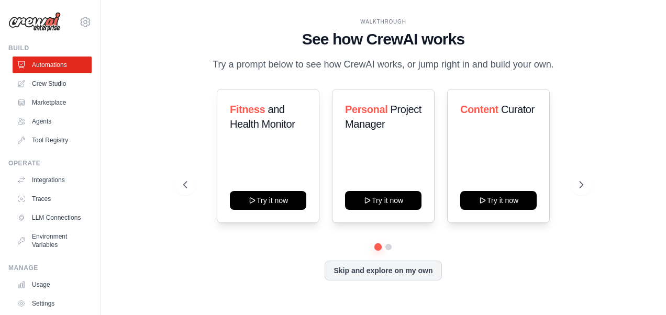 This screenshot has width=666, height=315. What do you see at coordinates (50, 163) in the screenshot?
I see `div: Operate` at bounding box center [50, 163].